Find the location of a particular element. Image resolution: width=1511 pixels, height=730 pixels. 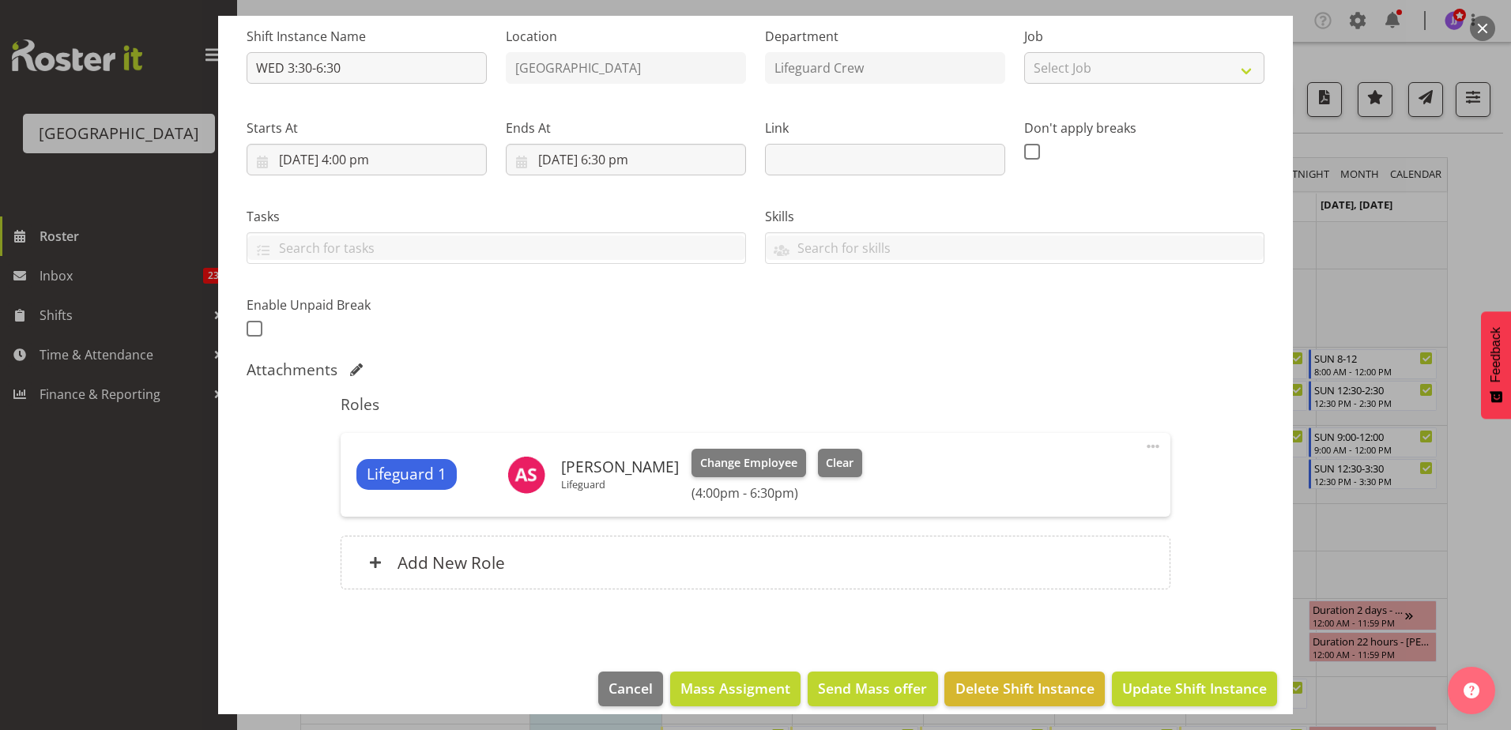

label: Shift Instance Name is located at coordinates (367, 36).